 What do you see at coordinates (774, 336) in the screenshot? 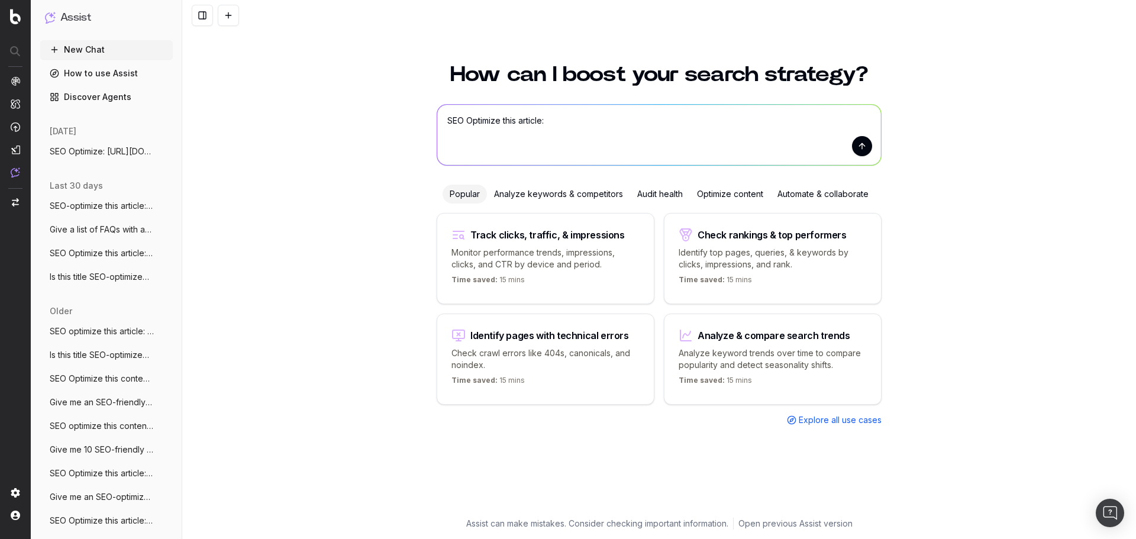
I see `div: Analyze & compare search trends` at bounding box center [774, 336].